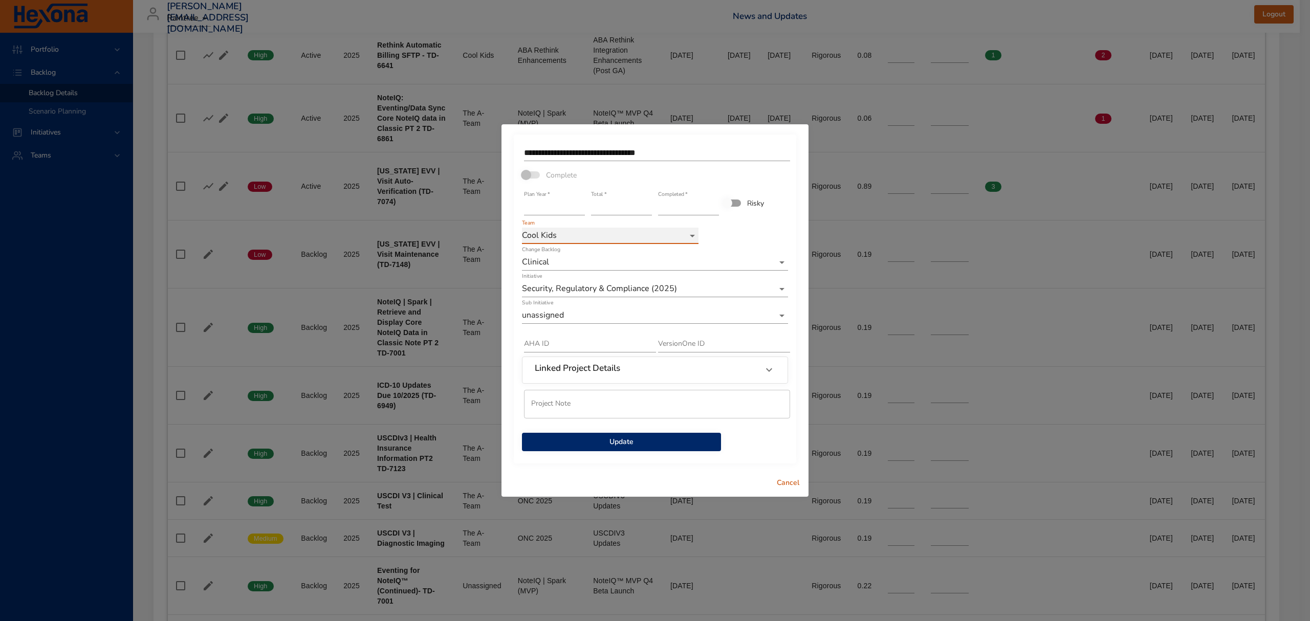  Describe the element at coordinates (621, 442) in the screenshot. I see `button: Update` at that location.